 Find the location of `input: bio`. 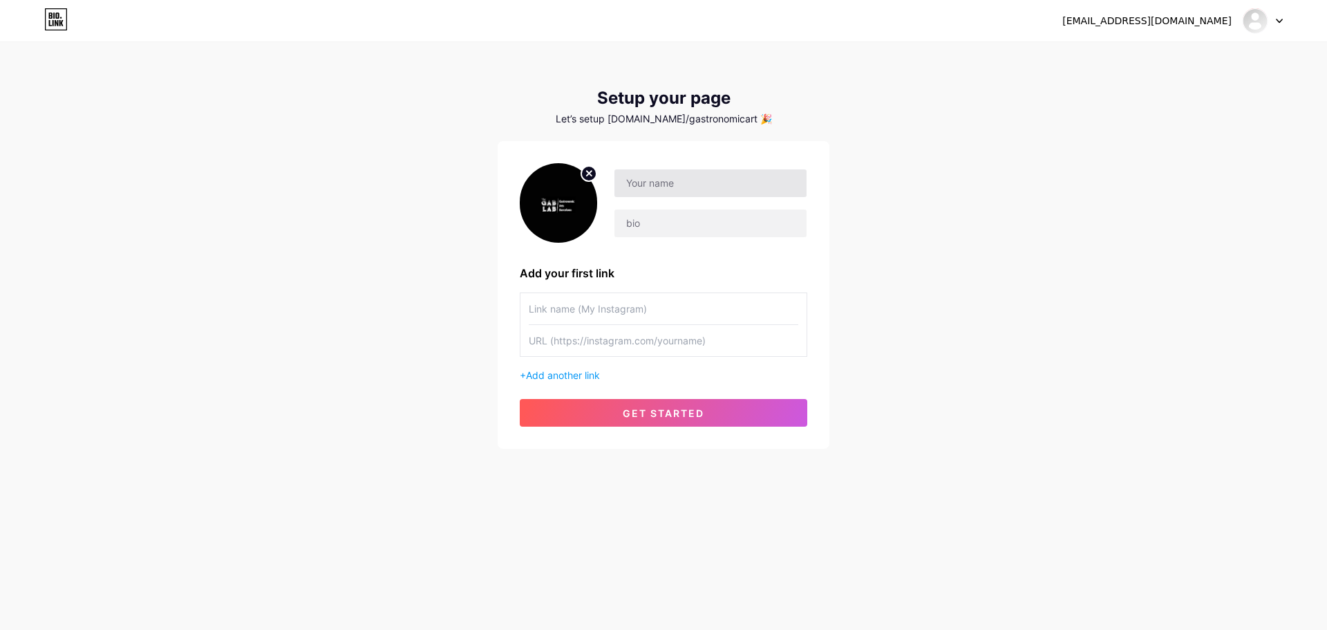

input: bio is located at coordinates (711, 223).